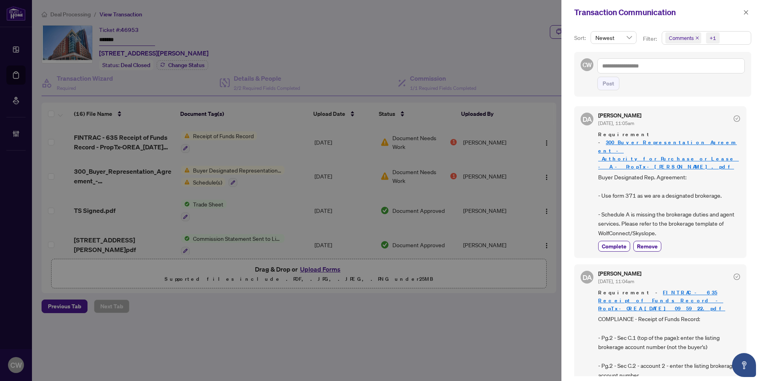  I want to click on div: +1, so click(712, 38).